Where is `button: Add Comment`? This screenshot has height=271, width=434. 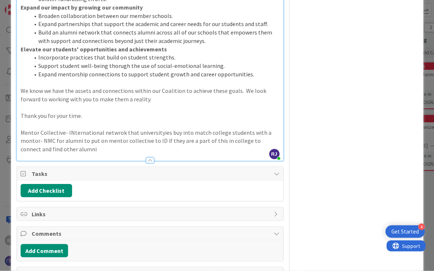
button: Add Comment is located at coordinates (44, 251).